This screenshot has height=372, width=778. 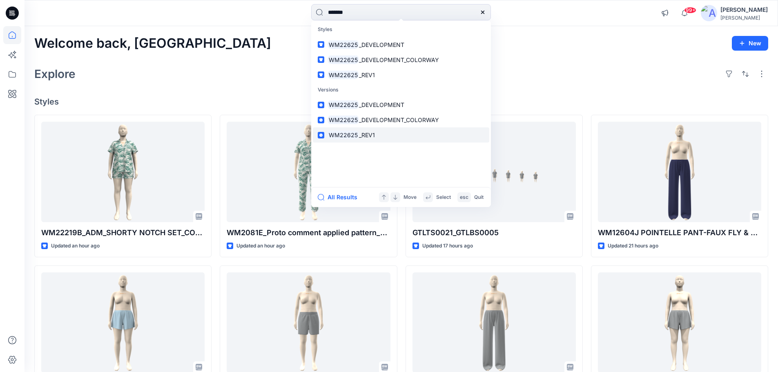 What do you see at coordinates (679, 172) in the screenshot?
I see `a: WM12604J POINTELLE PANT-FAUX FLY & BUTTONS + PICOT_COLORWAY_REV3` at bounding box center [679, 172].